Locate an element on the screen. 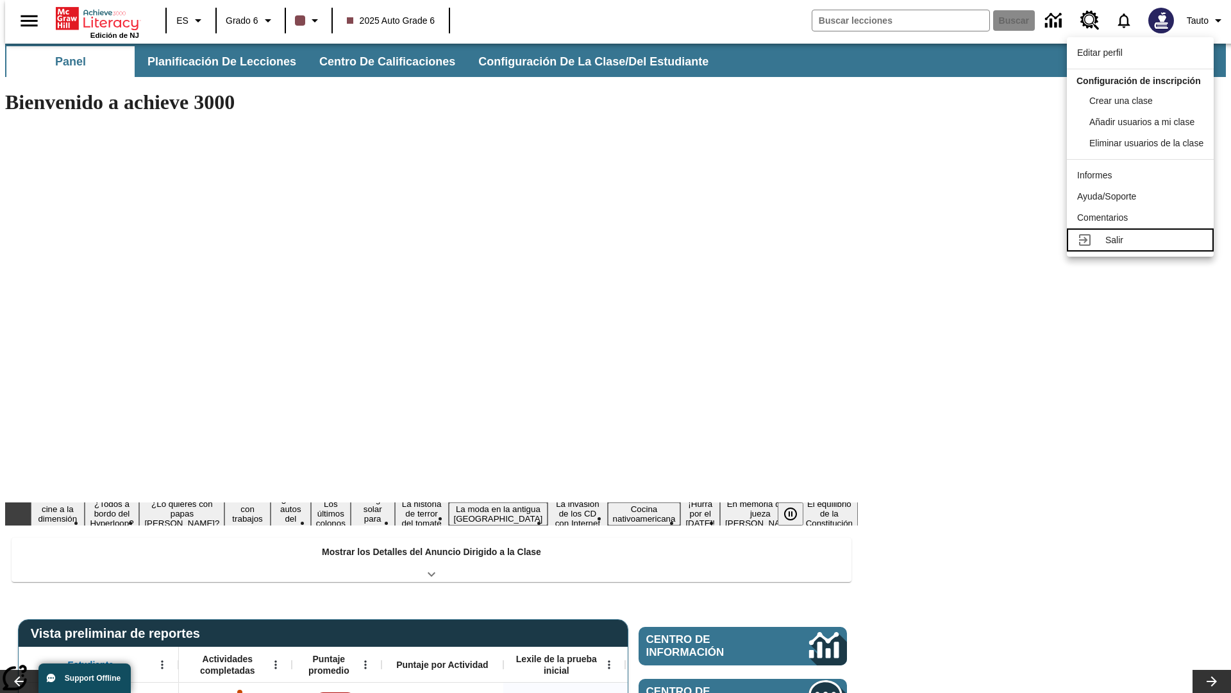  span: Editar perfil is located at coordinates (1100, 53).